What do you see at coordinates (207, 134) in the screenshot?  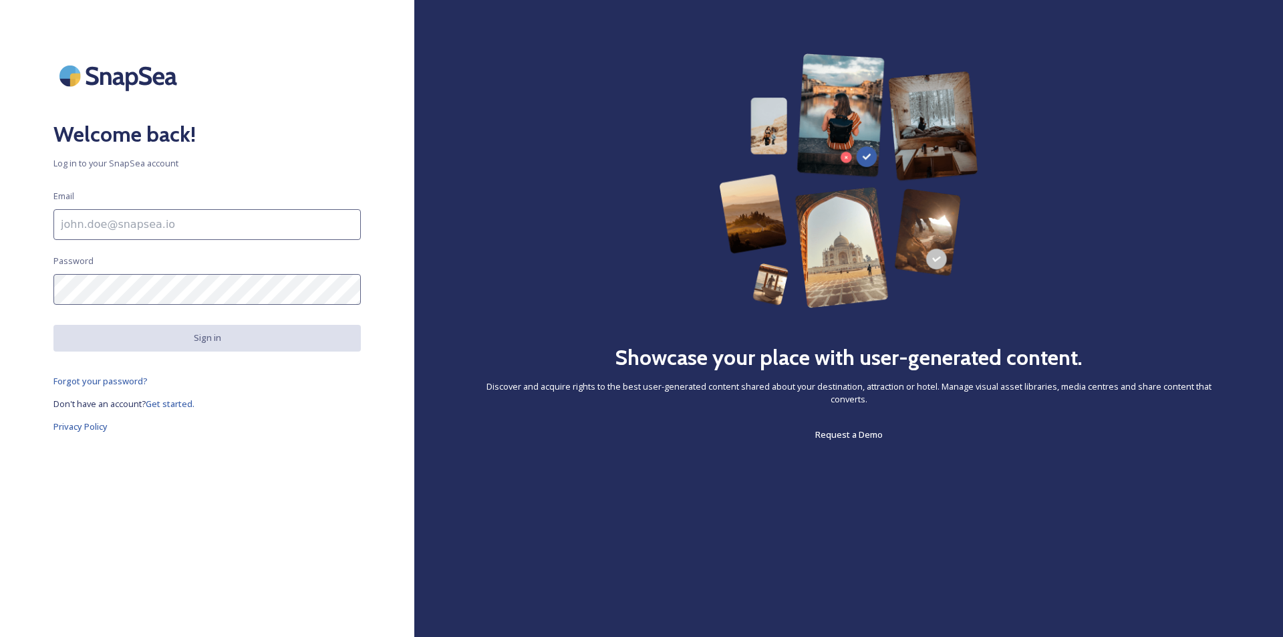 I see `h2: Welcome back!` at bounding box center [207, 134].